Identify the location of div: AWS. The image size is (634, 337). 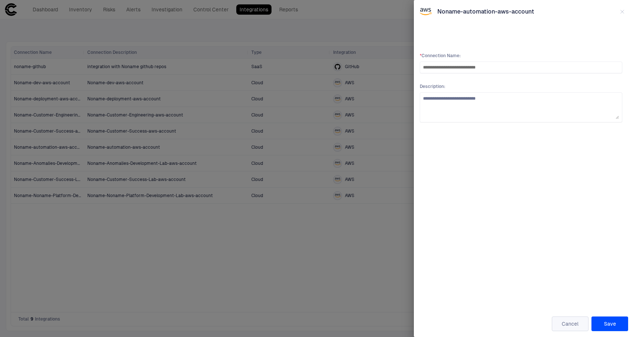
(425, 12).